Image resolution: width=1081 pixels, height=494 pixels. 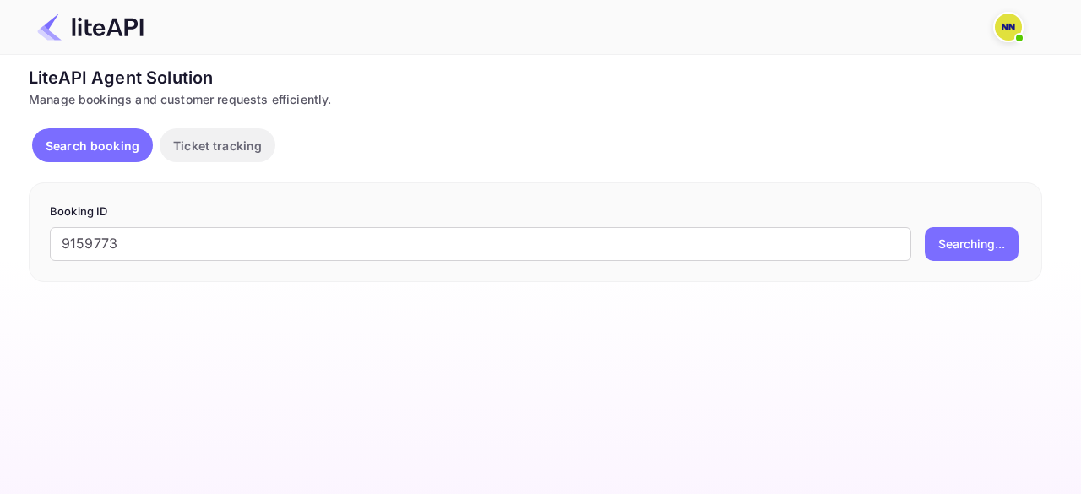 What do you see at coordinates (92, 145) in the screenshot?
I see `p: Search booking` at bounding box center [92, 145].